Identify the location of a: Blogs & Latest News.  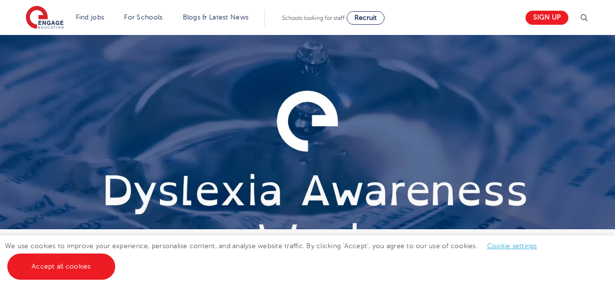
(216, 17).